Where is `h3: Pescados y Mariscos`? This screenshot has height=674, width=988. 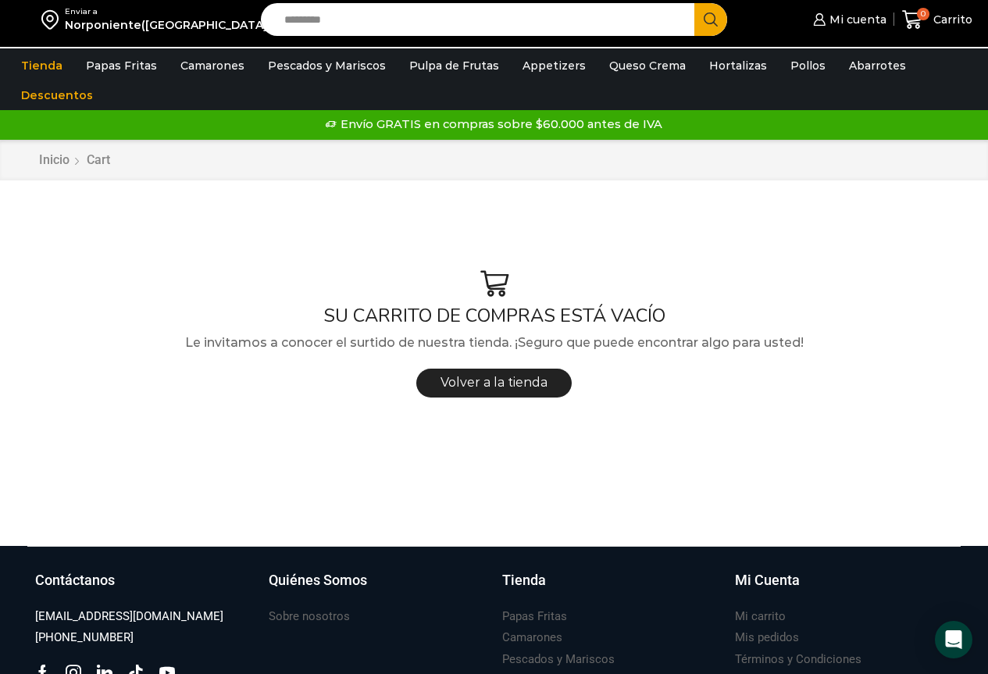 h3: Pescados y Mariscos is located at coordinates (558, 659).